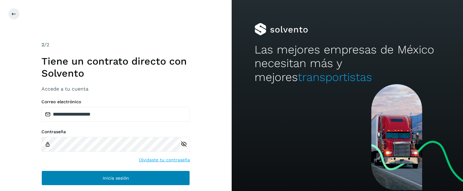  Describe the element at coordinates (116, 178) in the screenshot. I see `button: Inicia sesión` at that location.